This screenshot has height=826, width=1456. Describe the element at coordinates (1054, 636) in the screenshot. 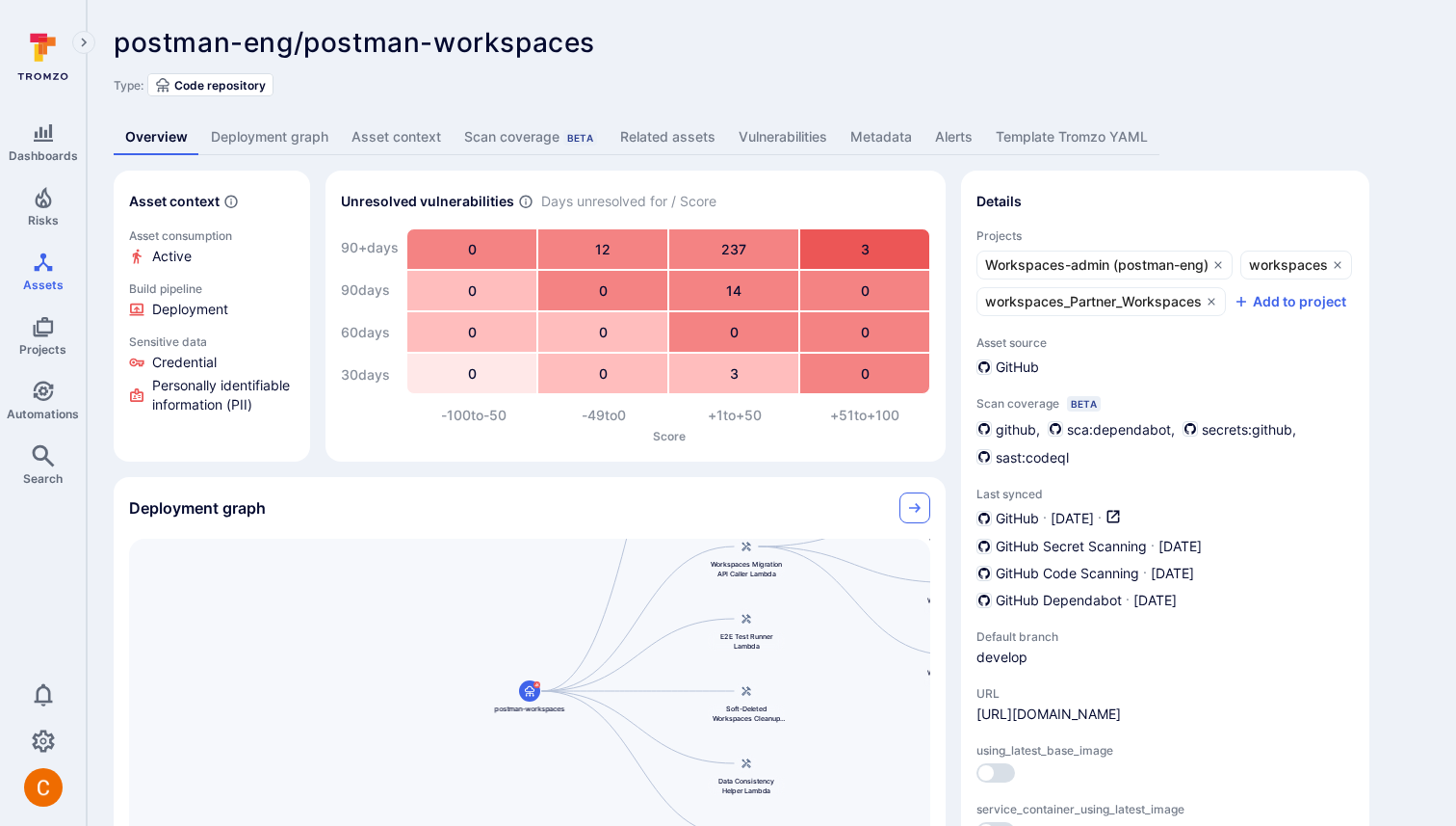

I see `span: Default branch` at that location.